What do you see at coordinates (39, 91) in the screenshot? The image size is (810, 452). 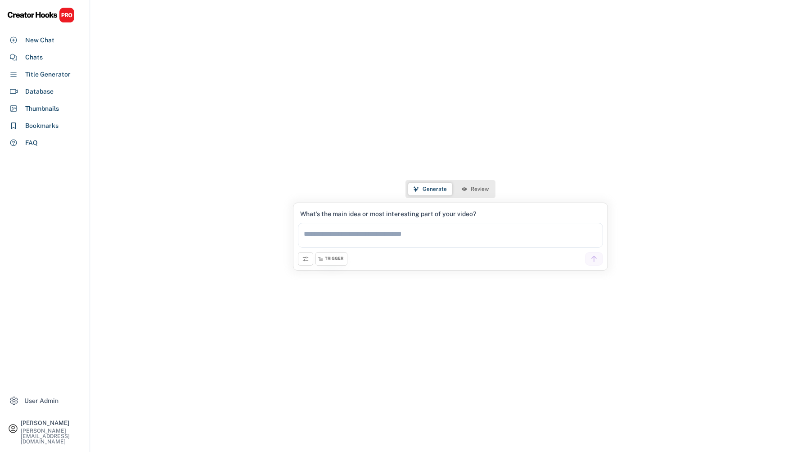 I see `div: Database` at bounding box center [39, 91].